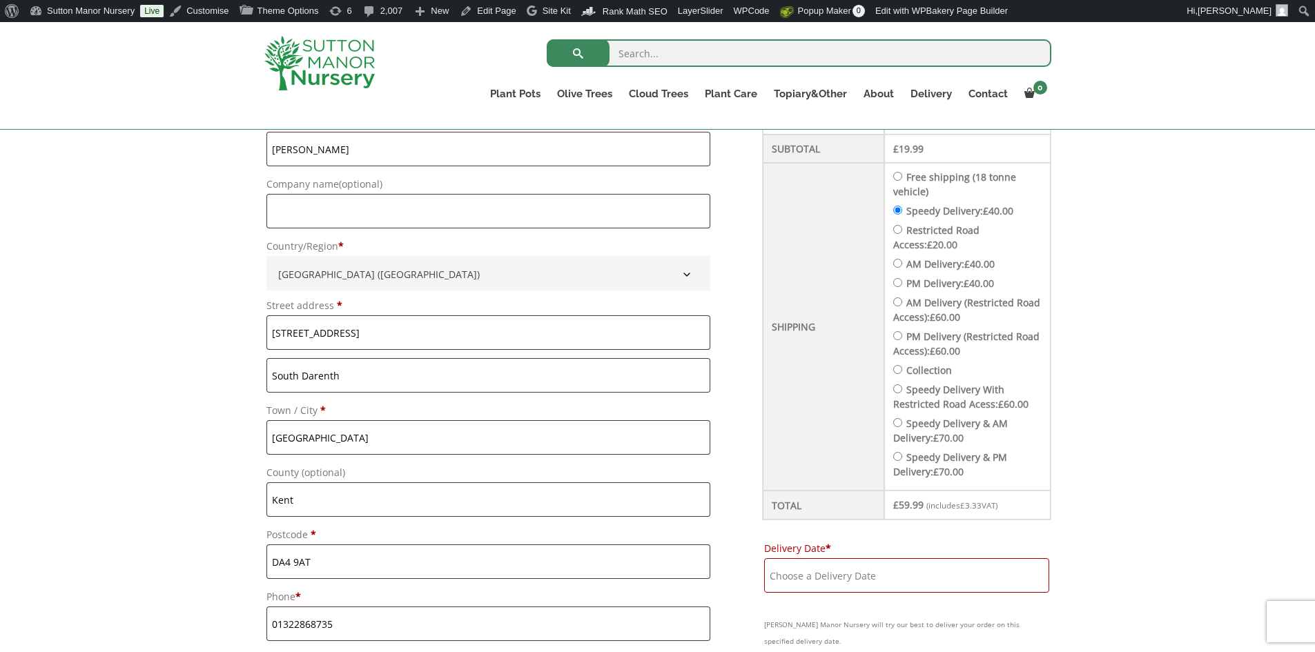 This screenshot has width=1315, height=652. What do you see at coordinates (960, 211) in the screenshot?
I see `label: Speedy Delivery:` at bounding box center [960, 211].